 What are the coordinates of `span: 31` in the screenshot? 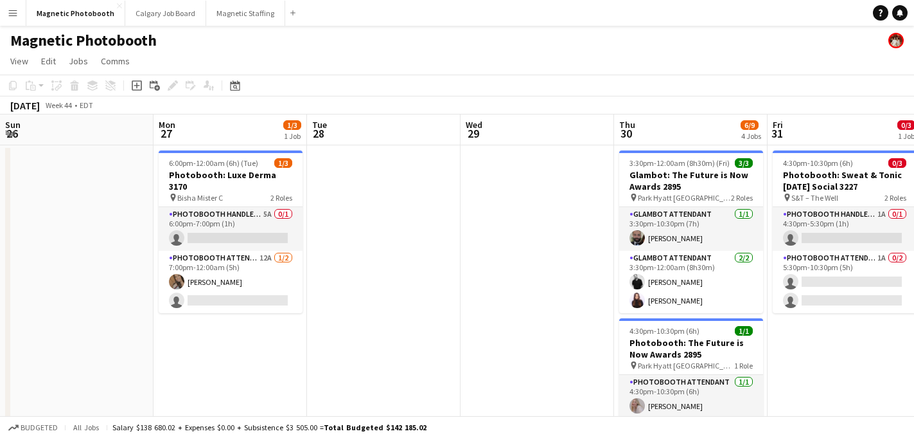 It's located at (777, 133).